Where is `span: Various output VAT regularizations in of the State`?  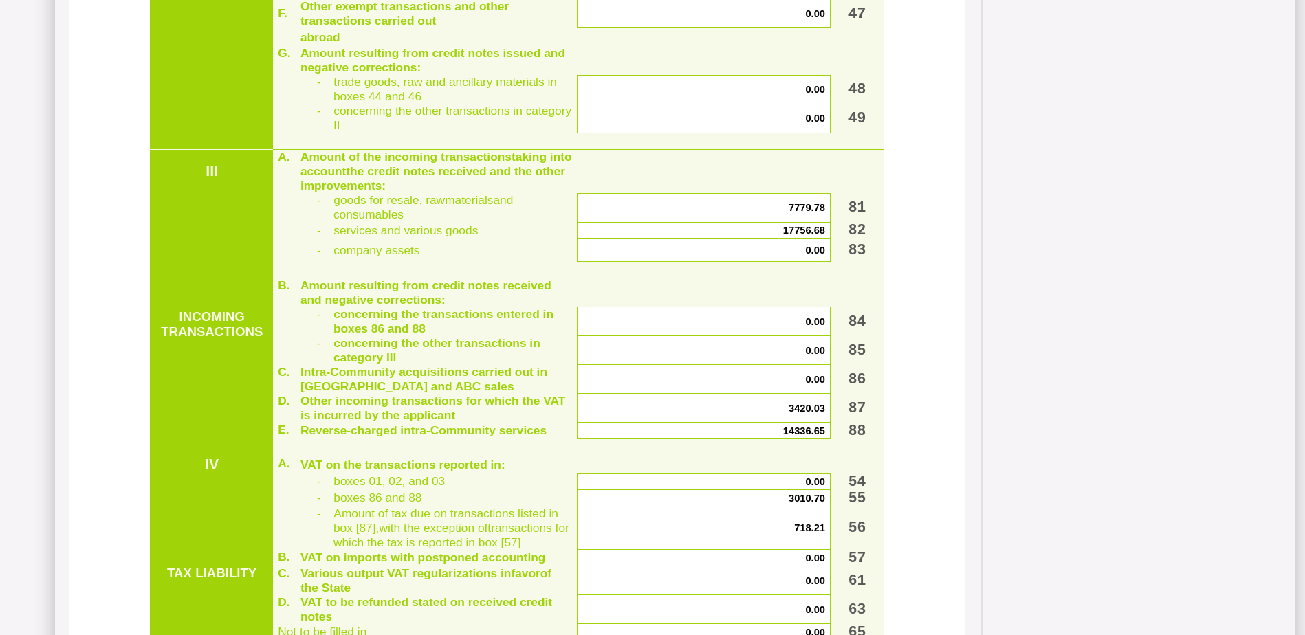
span: Various output VAT regularizations in of the State is located at coordinates (426, 580).